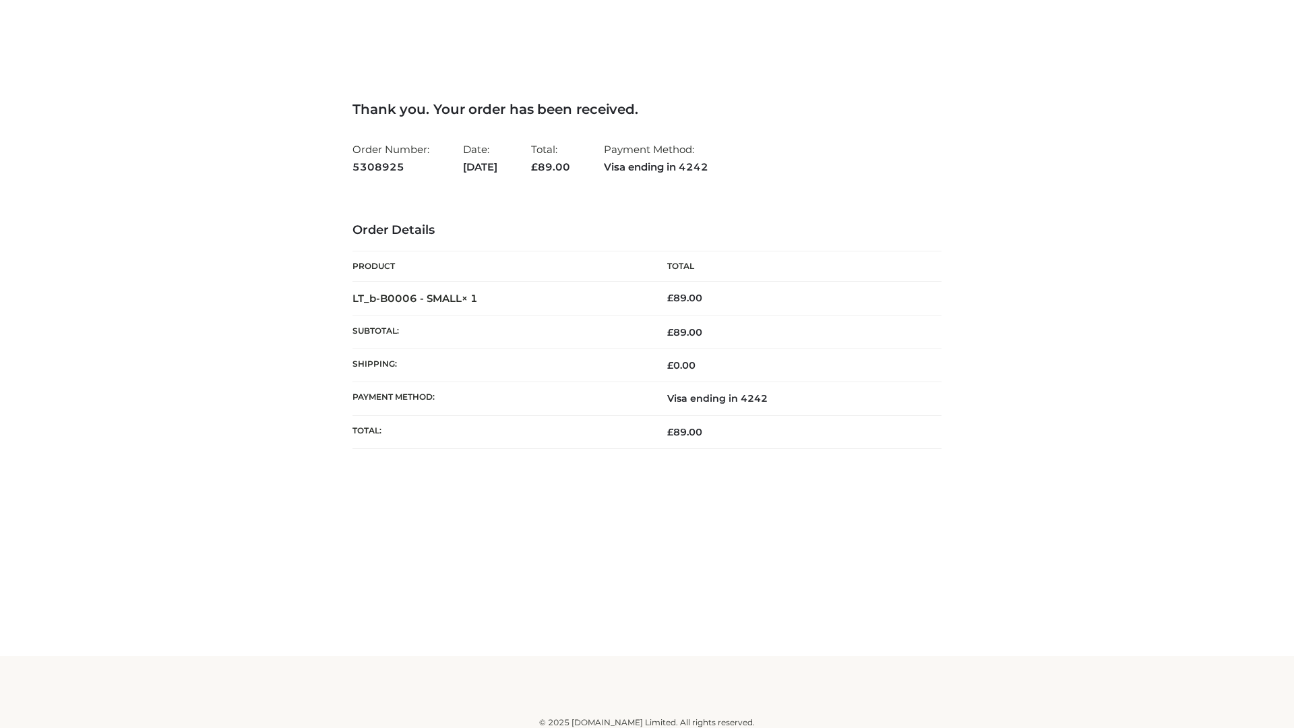  What do you see at coordinates (647, 230) in the screenshot?
I see `h3: Order Details` at bounding box center [647, 230].